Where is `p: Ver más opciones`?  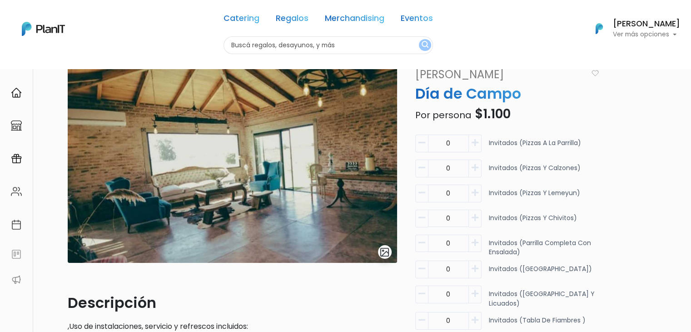 p: Ver más opciones is located at coordinates (647, 35).